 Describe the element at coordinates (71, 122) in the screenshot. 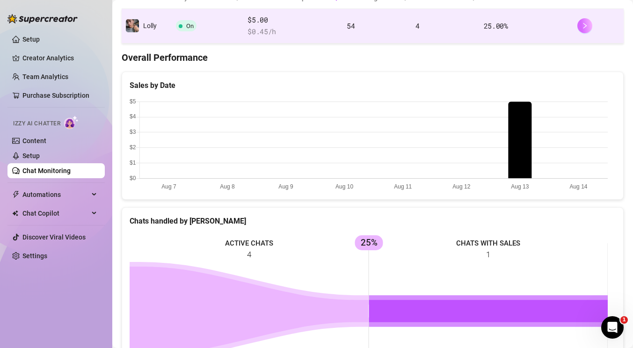

I see `img: AI Chatter` at that location.